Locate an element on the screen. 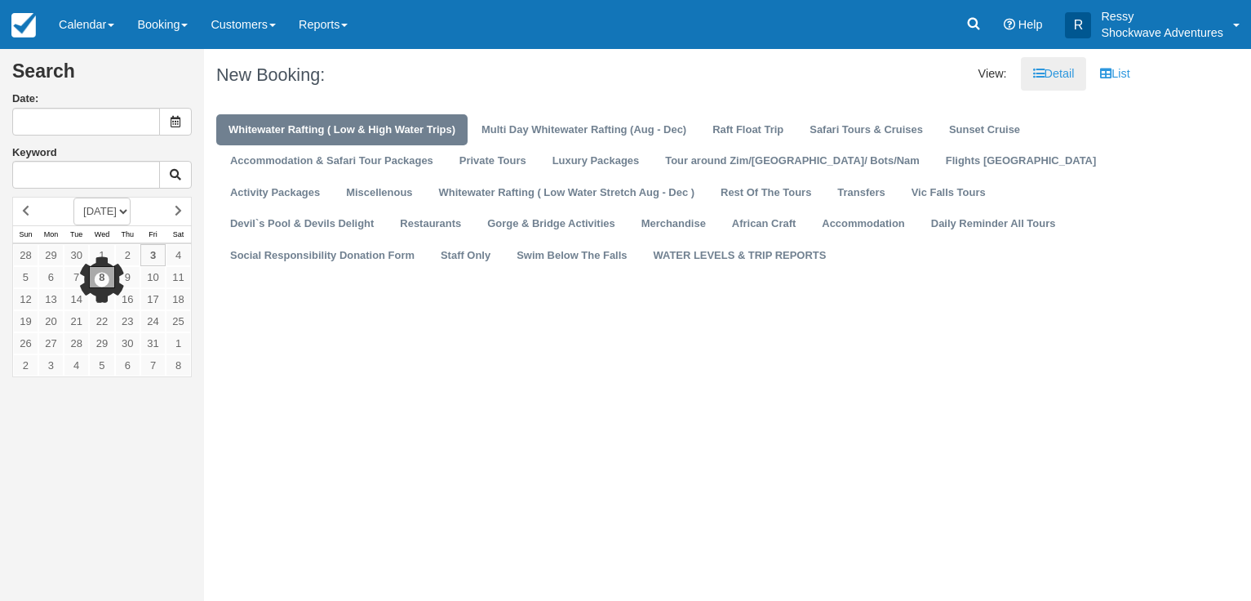  a: Private Tours is located at coordinates (493, 161).